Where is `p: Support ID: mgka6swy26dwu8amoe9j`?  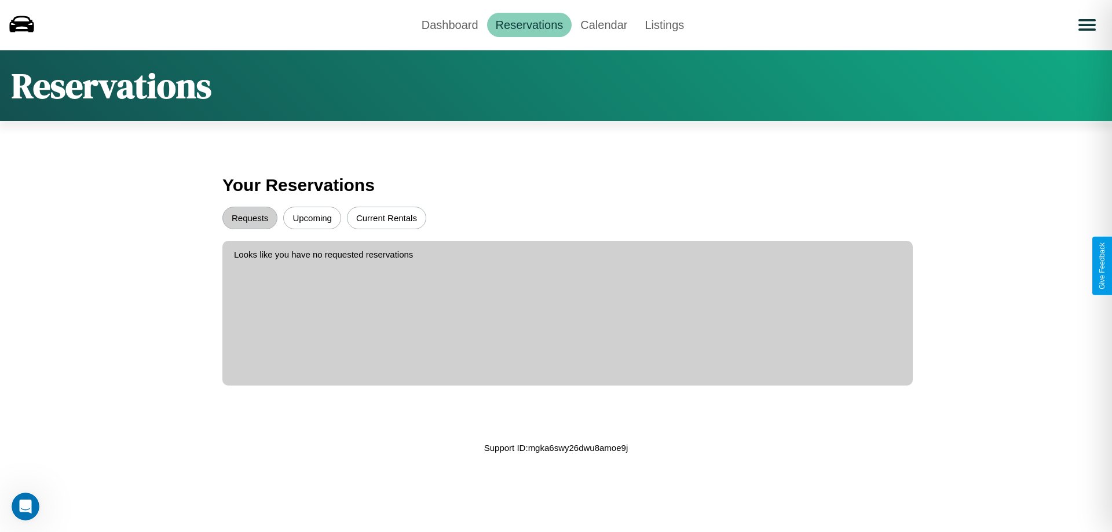
p: Support ID: mgka6swy26dwu8amoe9j is located at coordinates (556, 448).